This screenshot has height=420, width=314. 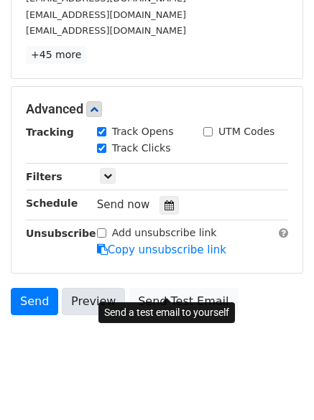 I want to click on div: Chat Widget, so click(x=278, y=385).